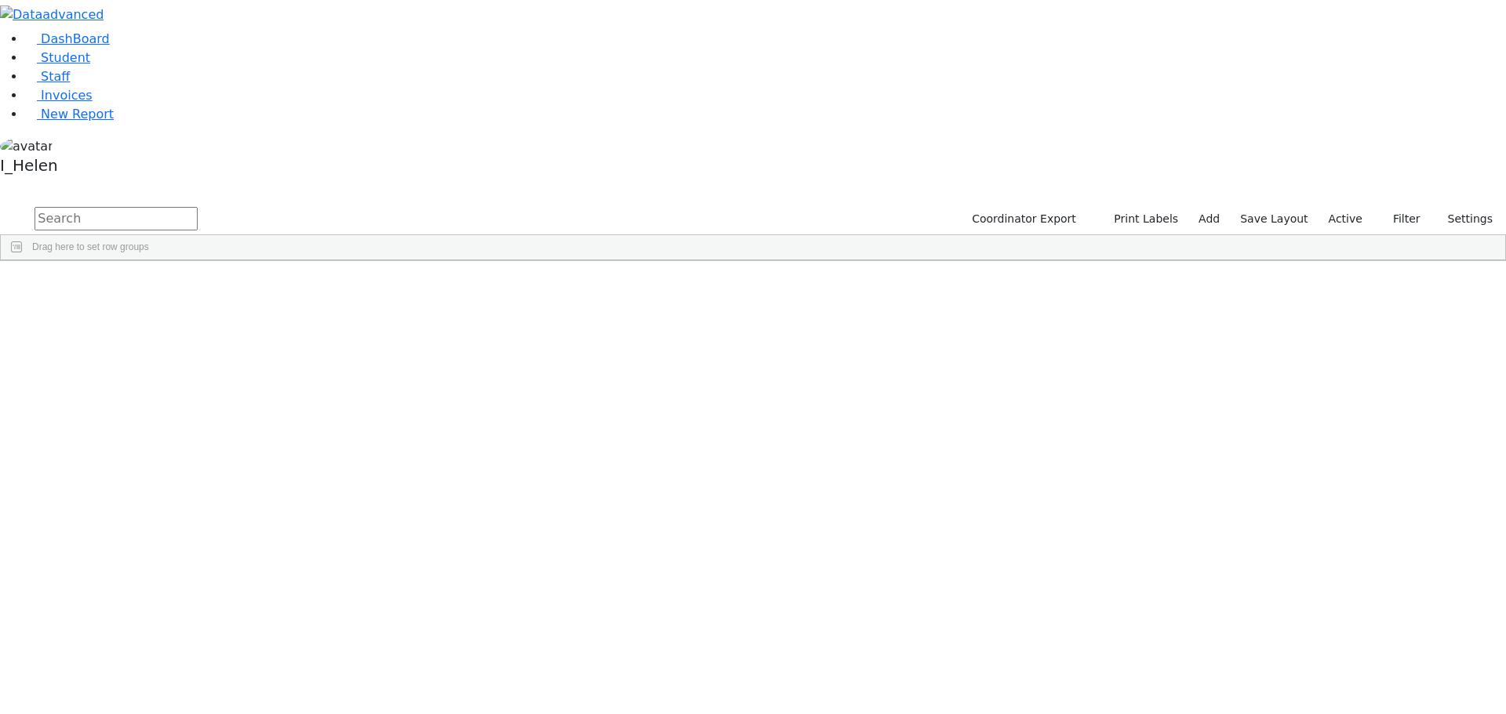  I want to click on span: DashBoard, so click(75, 38).